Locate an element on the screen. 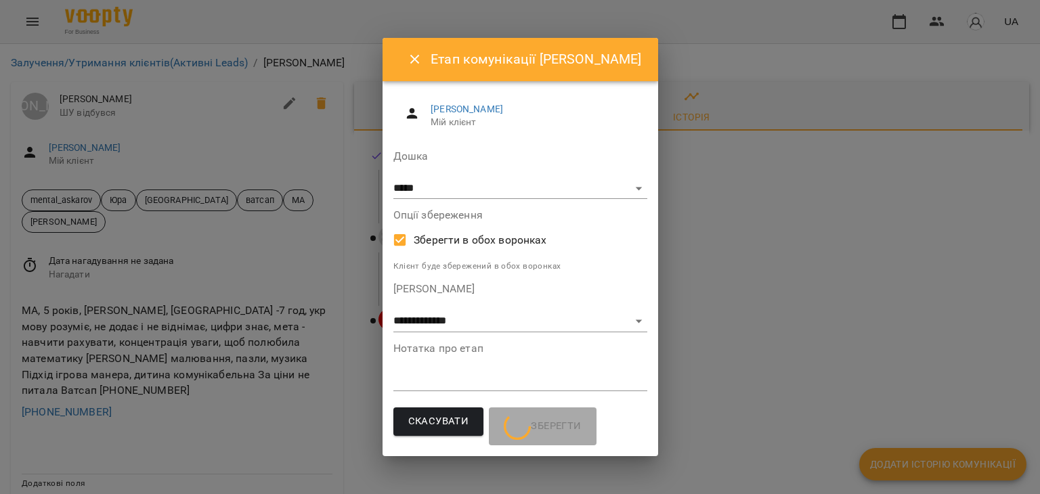 The image size is (1040, 494). span: Скасувати is located at coordinates (439, 422).